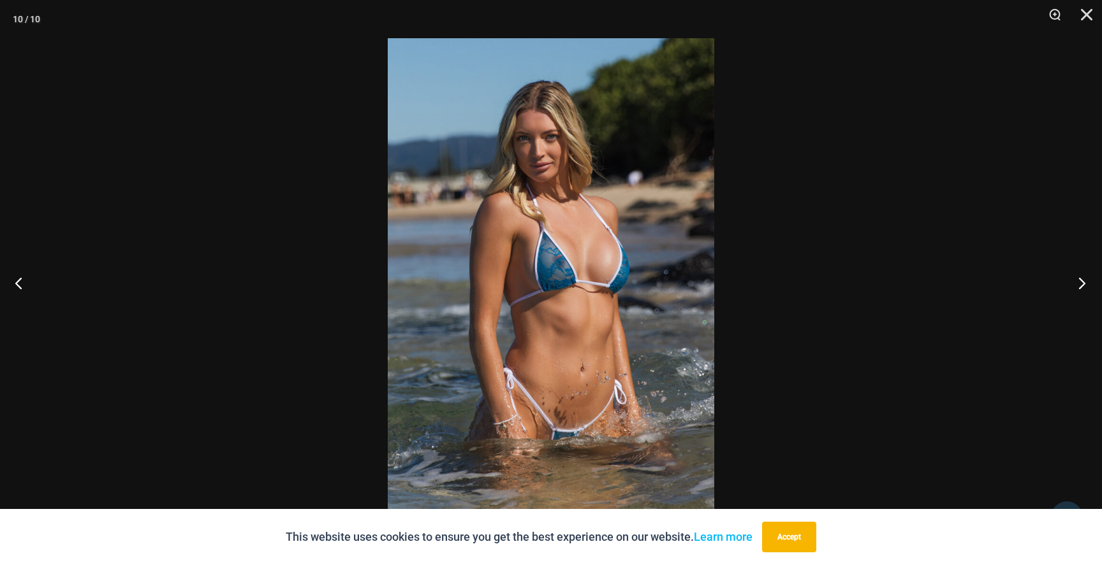 The height and width of the screenshot is (565, 1102). I want to click on a: Learn more, so click(723, 537).